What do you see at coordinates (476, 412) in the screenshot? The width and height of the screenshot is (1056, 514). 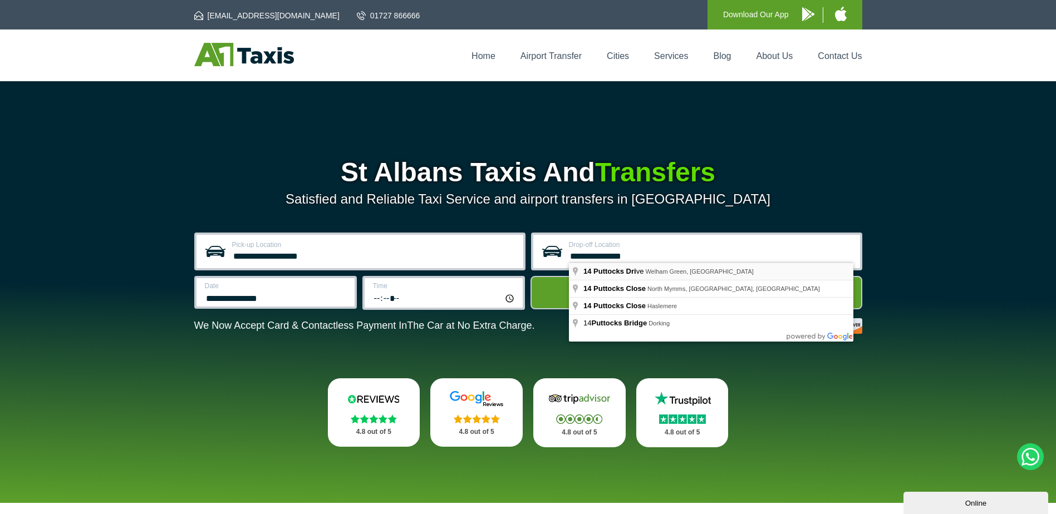 I see `a: Google Stars 4.8 out of 5` at bounding box center [476, 412].